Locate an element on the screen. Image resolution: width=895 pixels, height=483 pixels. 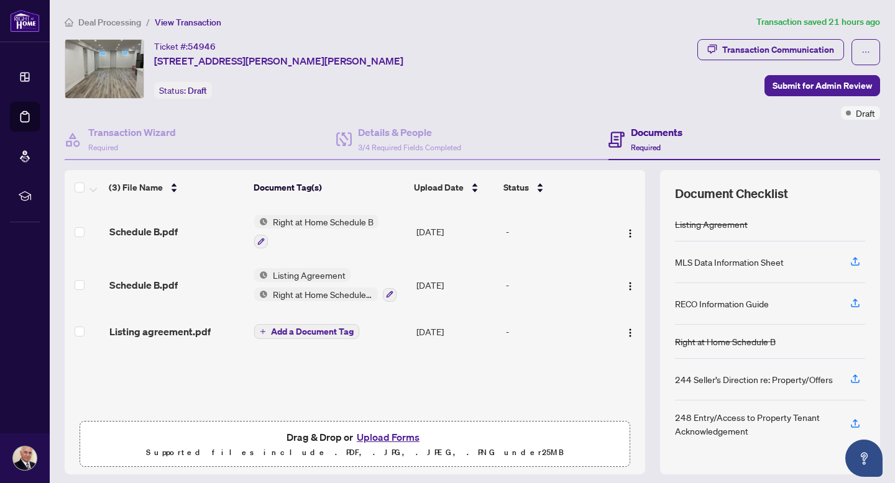
span: Deal Processing is located at coordinates (109, 22).